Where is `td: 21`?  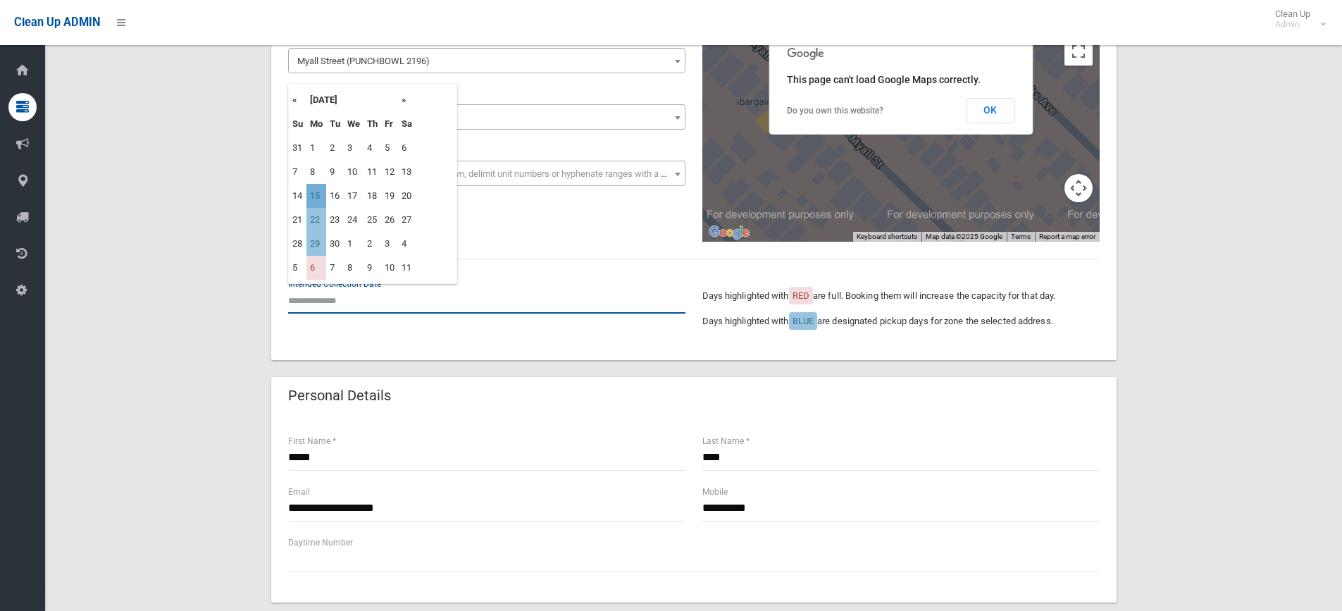
td: 21 is located at coordinates (297, 220).